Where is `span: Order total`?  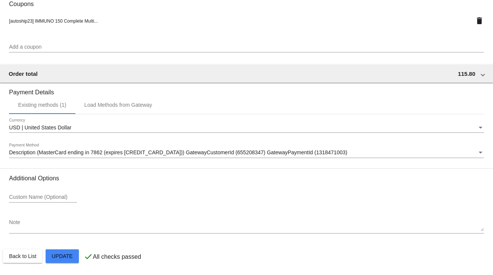 span: Order total is located at coordinates (23, 74).